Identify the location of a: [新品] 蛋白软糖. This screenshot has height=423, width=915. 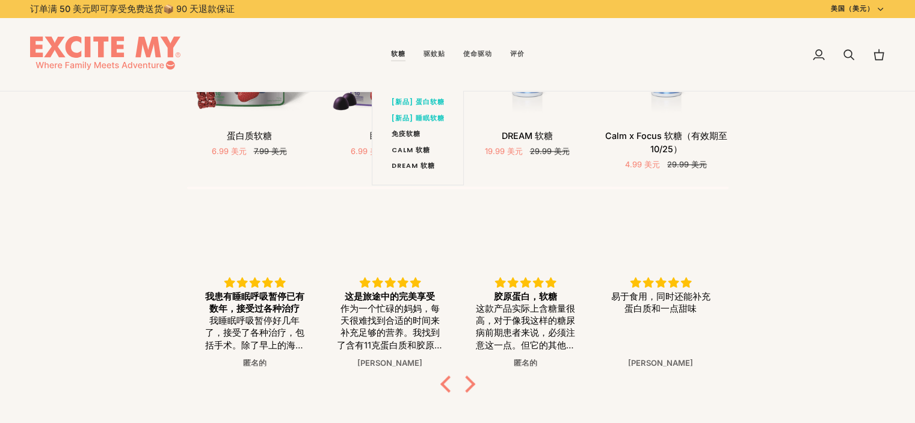
(418, 102).